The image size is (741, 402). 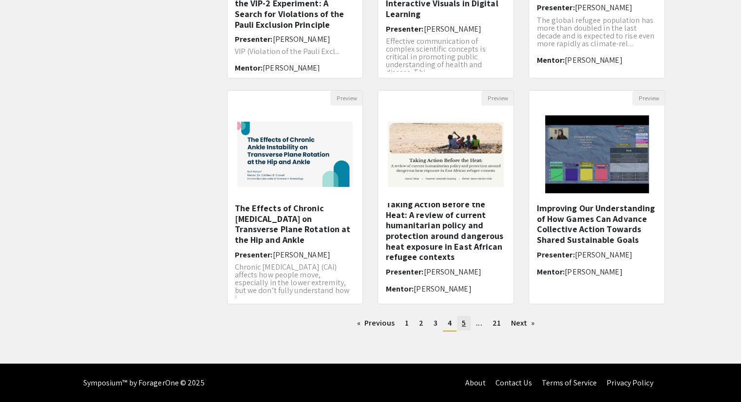 What do you see at coordinates (597, 224) in the screenshot?
I see `h5: Improving Our Understanding of How Games Can Advance Collective Action Towards Shared Sustainable...` at bounding box center [597, 224].